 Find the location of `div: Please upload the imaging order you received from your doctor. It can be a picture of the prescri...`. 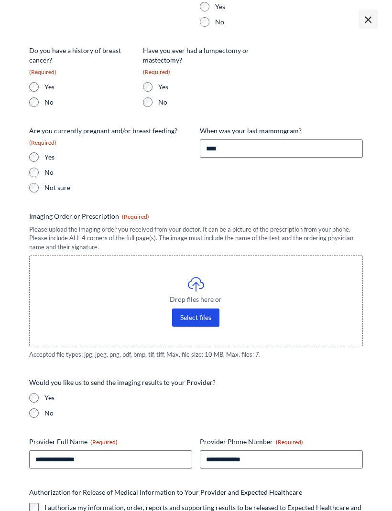

div: Please upload the imaging order you received from your doctor. It can be a picture of the prescri... is located at coordinates (196, 238).